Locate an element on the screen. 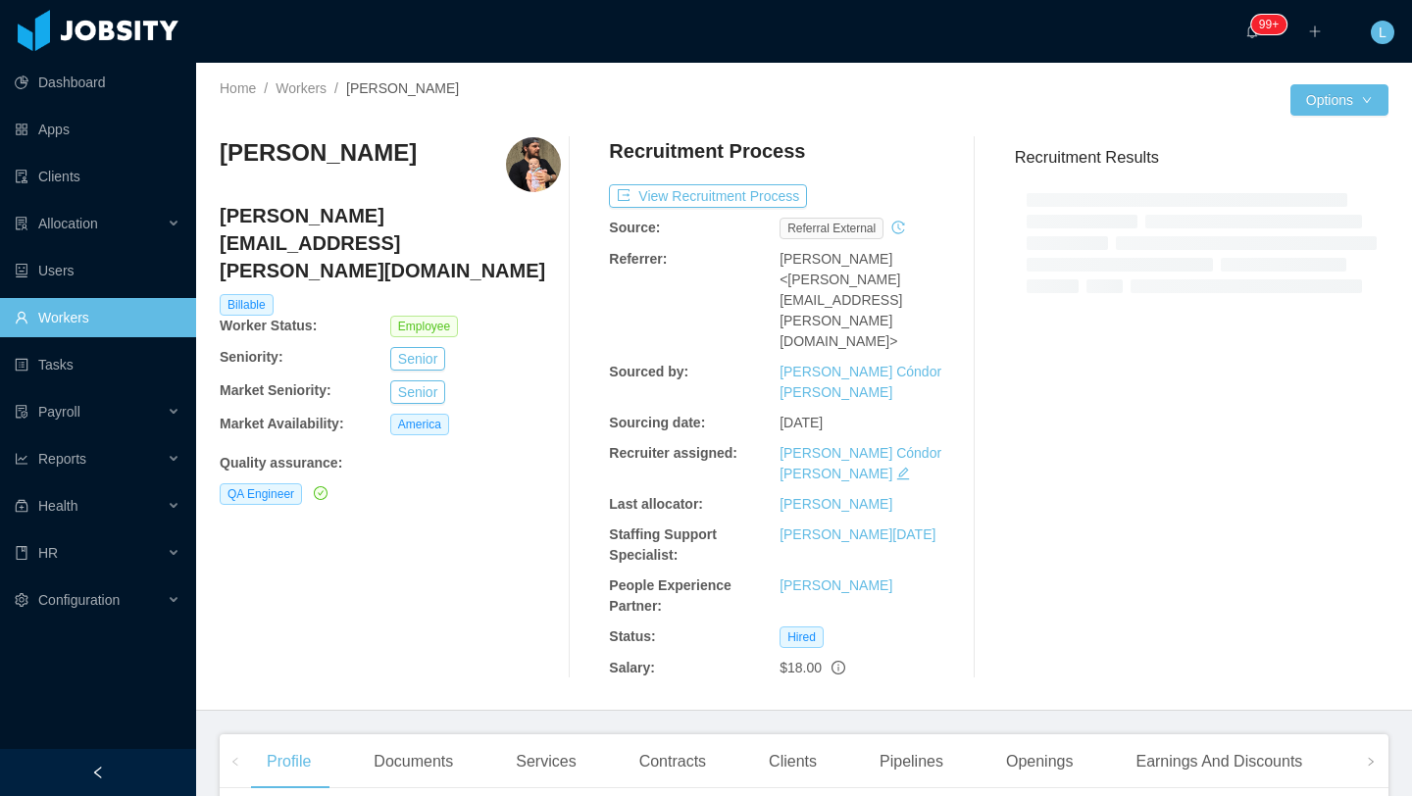 Image resolution: width=1412 pixels, height=796 pixels. div: Documents is located at coordinates (413, 762).